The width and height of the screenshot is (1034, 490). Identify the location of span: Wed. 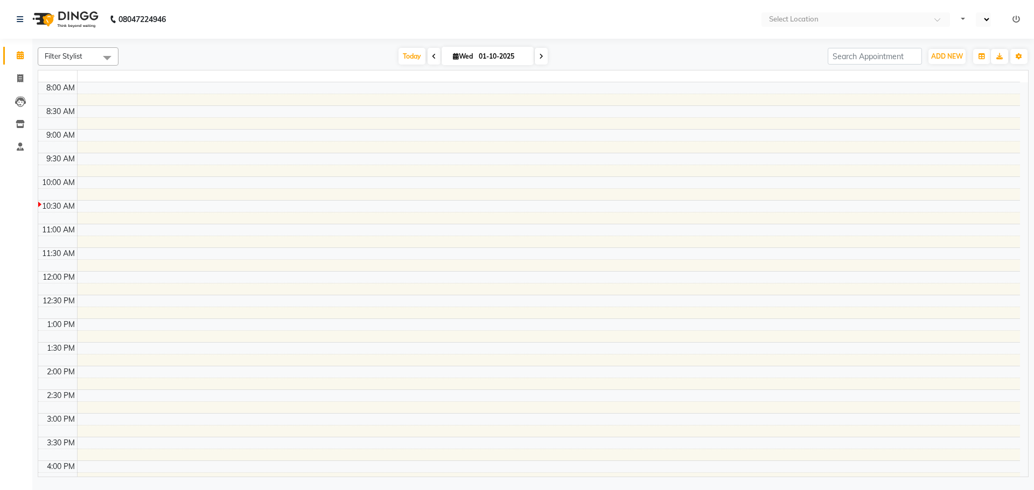
(462, 56).